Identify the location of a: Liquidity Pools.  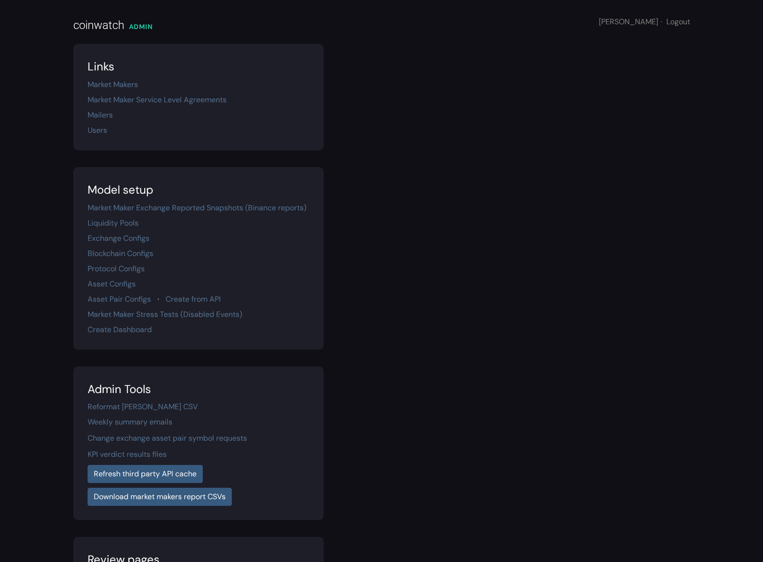
(113, 223).